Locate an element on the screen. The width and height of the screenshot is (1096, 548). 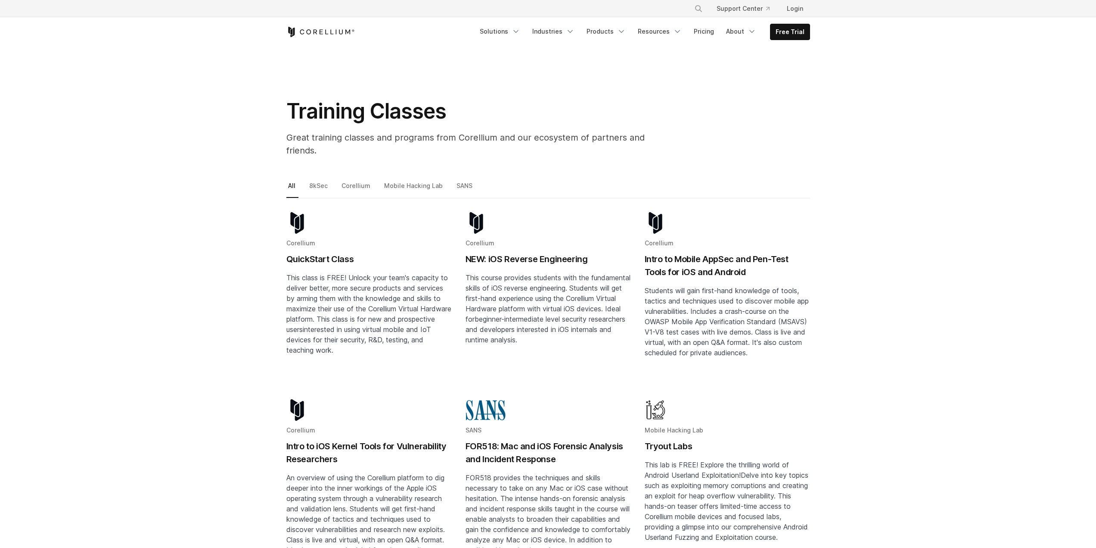
a: Corellium is located at coordinates (357, 189).